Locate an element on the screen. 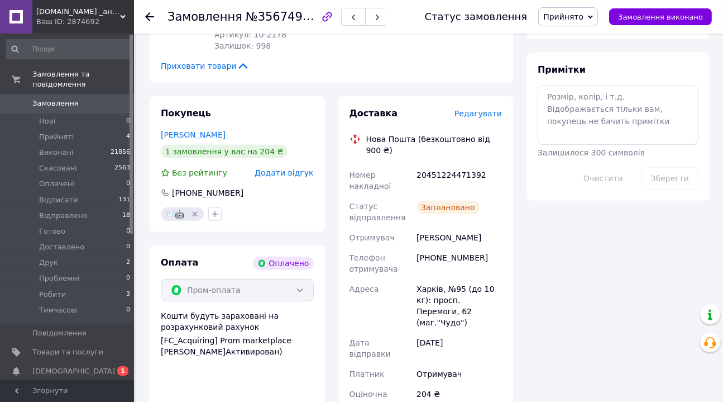  span: Редагувати is located at coordinates (478, 113).